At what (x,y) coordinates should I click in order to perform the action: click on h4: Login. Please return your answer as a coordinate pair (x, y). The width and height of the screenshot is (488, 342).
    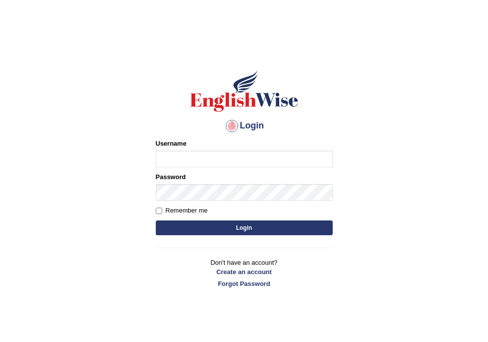
    Looking at the image, I should click on (244, 126).